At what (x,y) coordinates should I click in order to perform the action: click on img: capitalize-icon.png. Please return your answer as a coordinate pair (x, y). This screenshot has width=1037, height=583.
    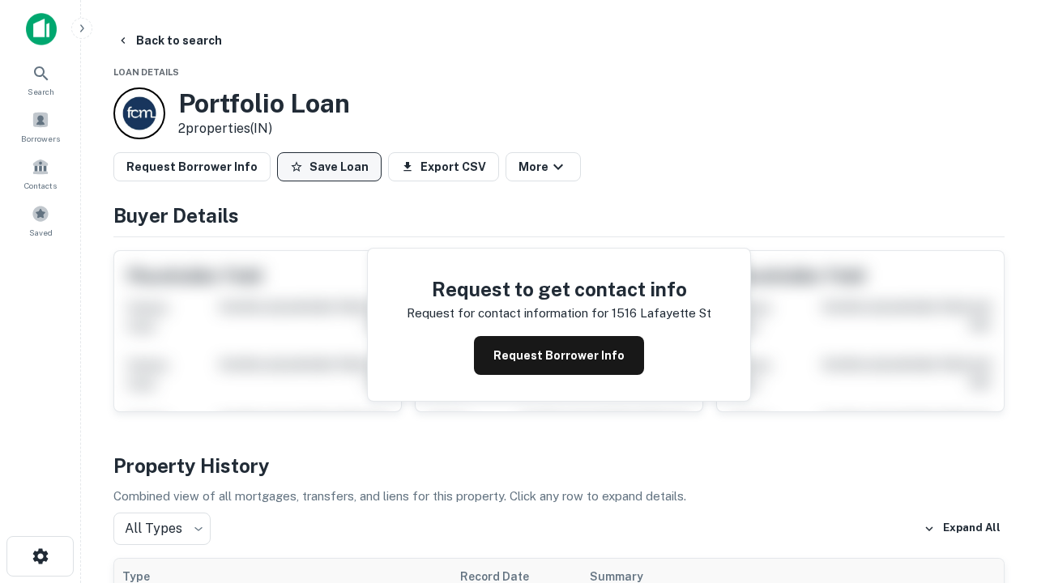
    Looking at the image, I should click on (41, 29).